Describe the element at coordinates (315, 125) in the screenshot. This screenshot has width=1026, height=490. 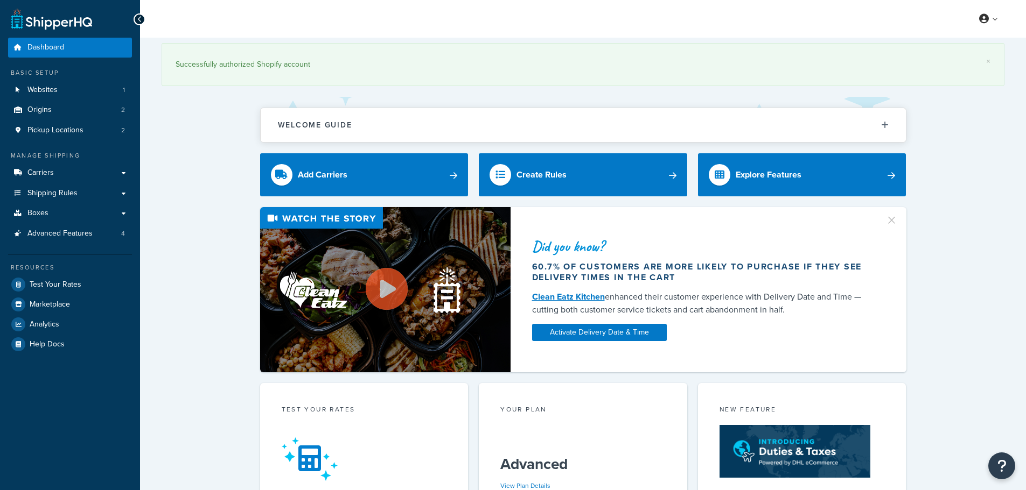
I see `h2: Welcome Guide` at that location.